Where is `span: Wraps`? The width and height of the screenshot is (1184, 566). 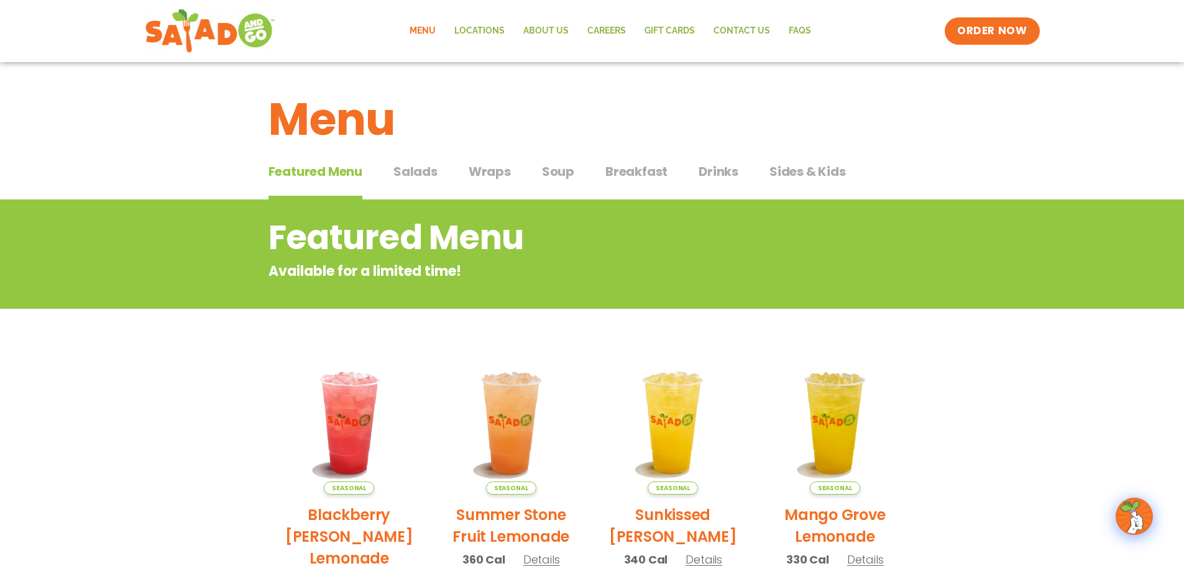 span: Wraps is located at coordinates (490, 171).